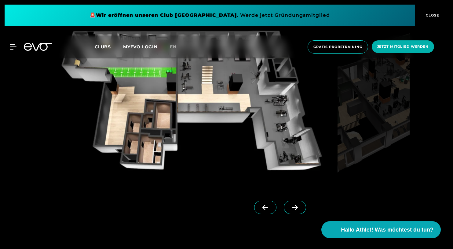 This screenshot has width=453, height=249. What do you see at coordinates (173, 47) in the screenshot?
I see `span: en` at bounding box center [173, 47].